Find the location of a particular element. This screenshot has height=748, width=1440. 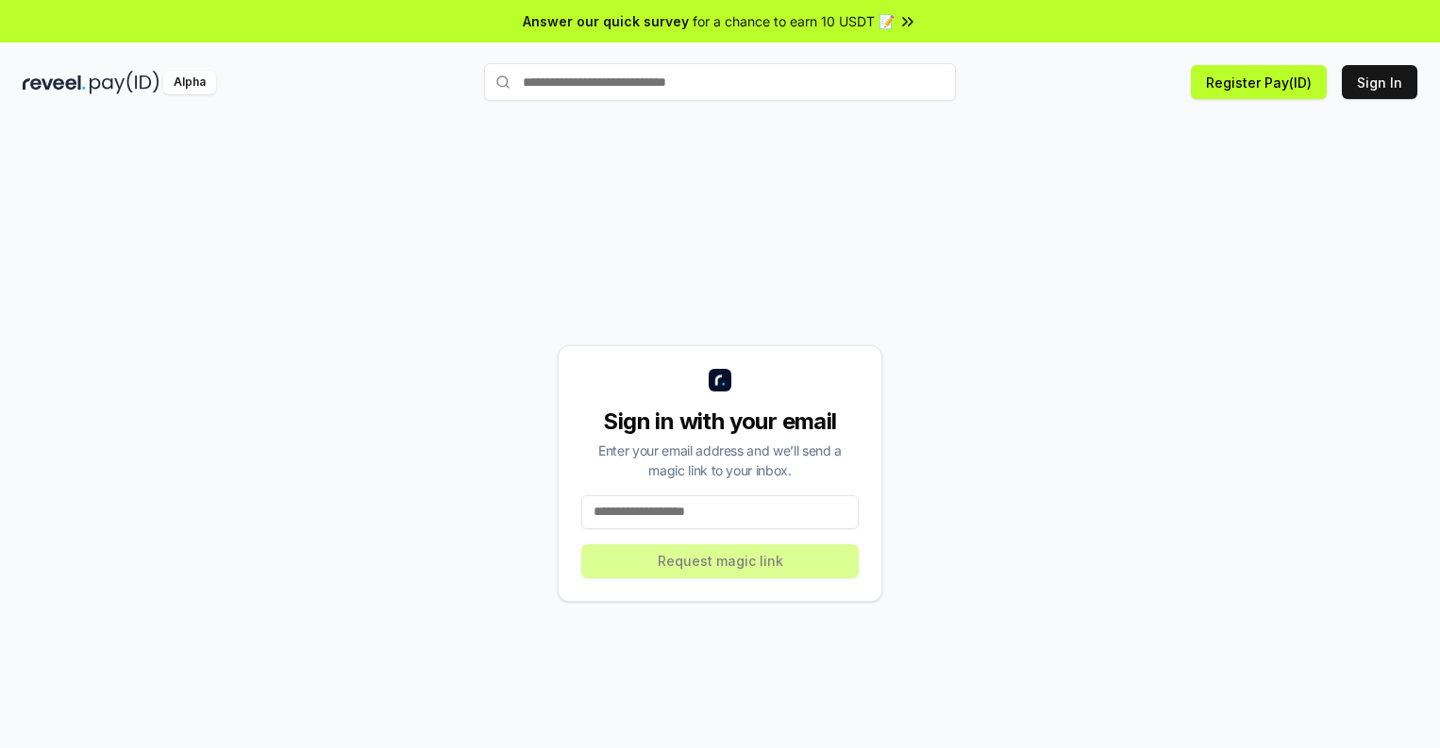

img: reveel_dark is located at coordinates (54, 82).